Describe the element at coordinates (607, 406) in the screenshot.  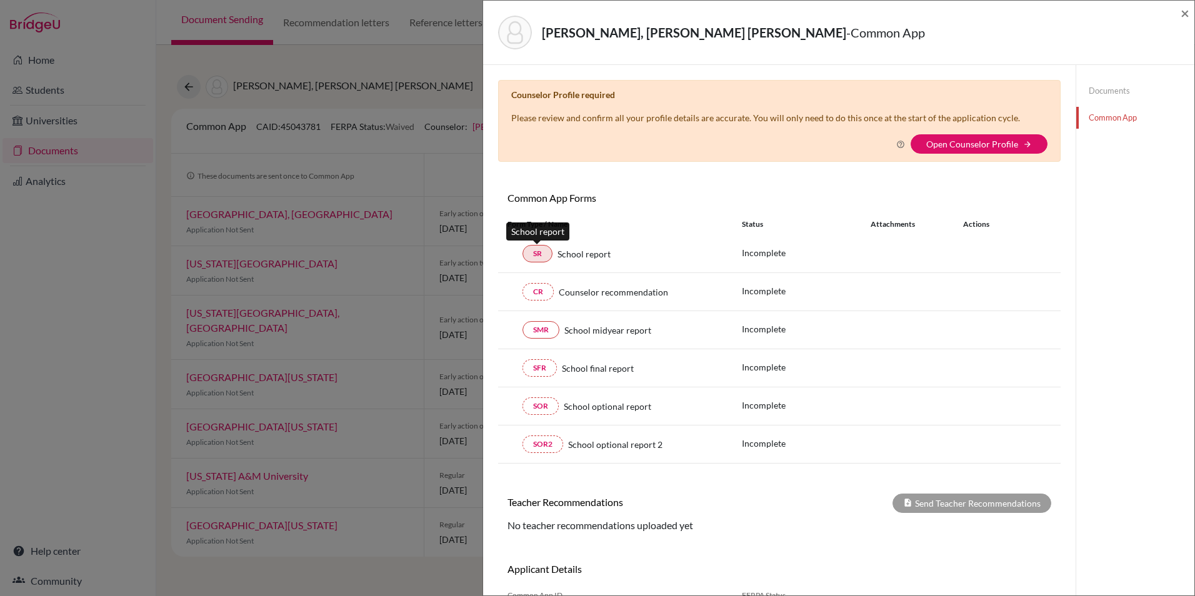
I see `span: School optional report` at that location.